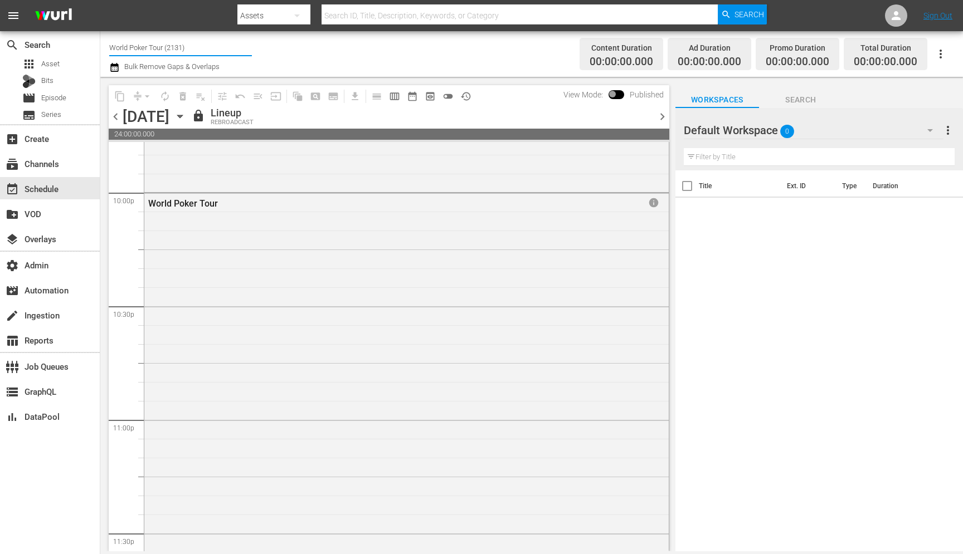 This screenshot has width=963, height=554. Describe the element at coordinates (662, 116) in the screenshot. I see `span: chevron_right` at that location.